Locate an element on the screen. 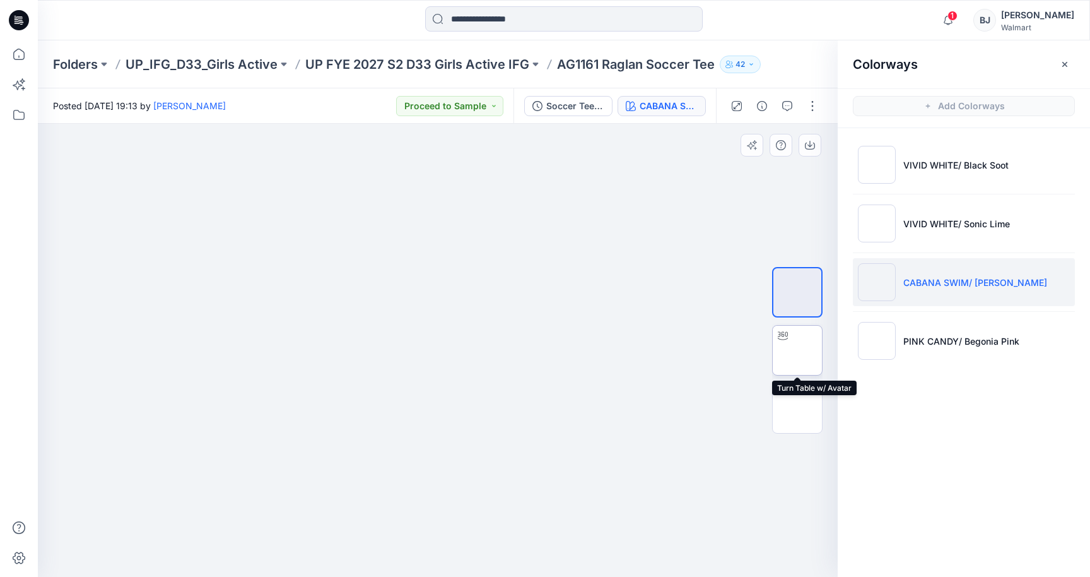 The height and width of the screenshot is (577, 1090). a: UP_IFG_D33_Girls Active is located at coordinates (201, 64).